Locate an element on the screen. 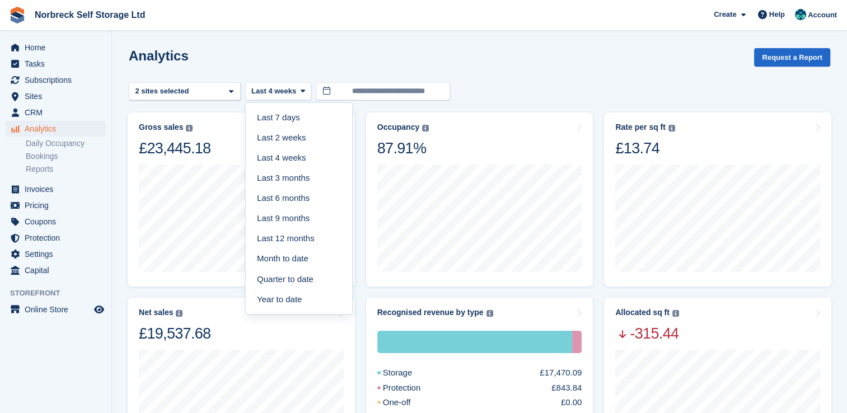 Image resolution: width=847 pixels, height=413 pixels. a: Last 4 weeks is located at coordinates (299, 158).